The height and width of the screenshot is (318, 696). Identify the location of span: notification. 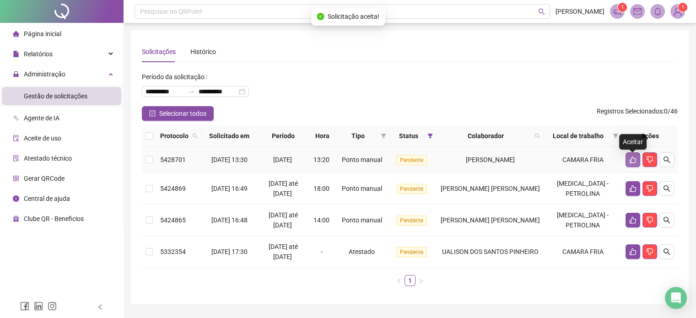
(617, 11).